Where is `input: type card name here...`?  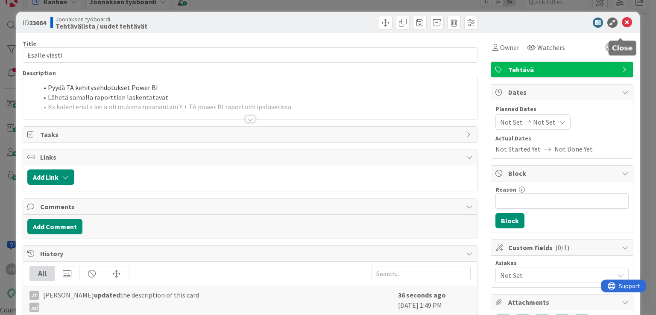
input: type card name here... is located at coordinates (250, 55).